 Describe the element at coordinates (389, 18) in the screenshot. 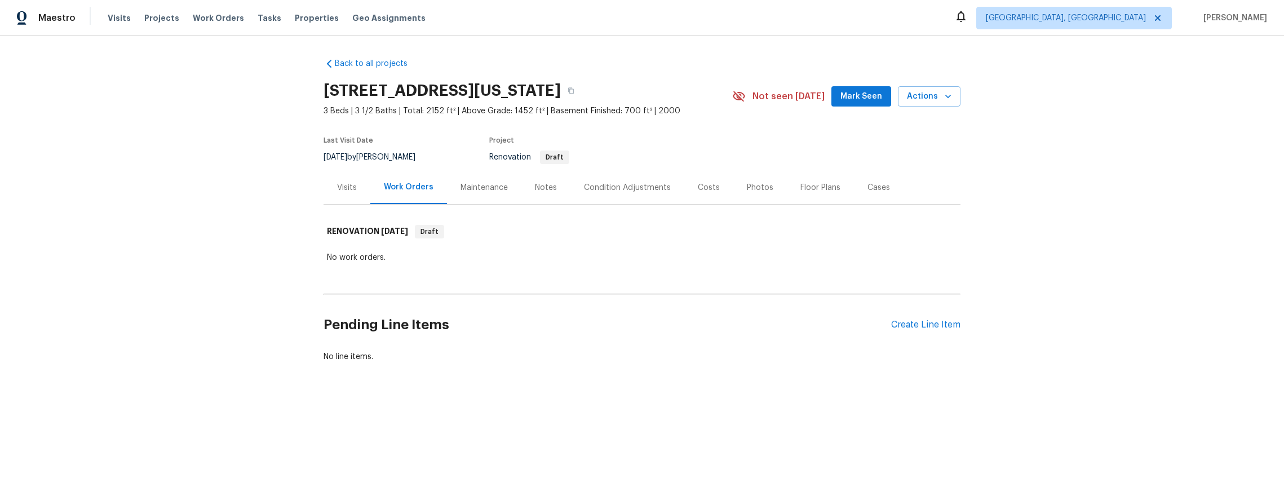

I see `span: Geo Assignments` at that location.